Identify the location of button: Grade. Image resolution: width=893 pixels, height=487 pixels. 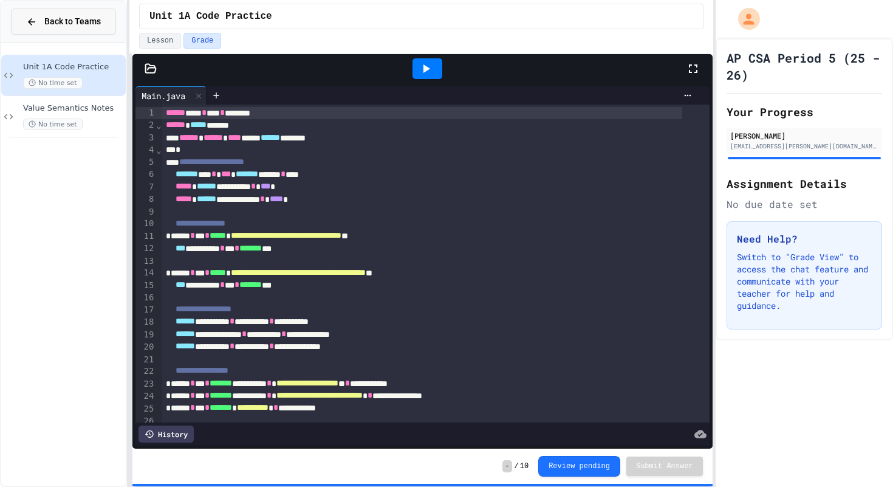
(202, 41).